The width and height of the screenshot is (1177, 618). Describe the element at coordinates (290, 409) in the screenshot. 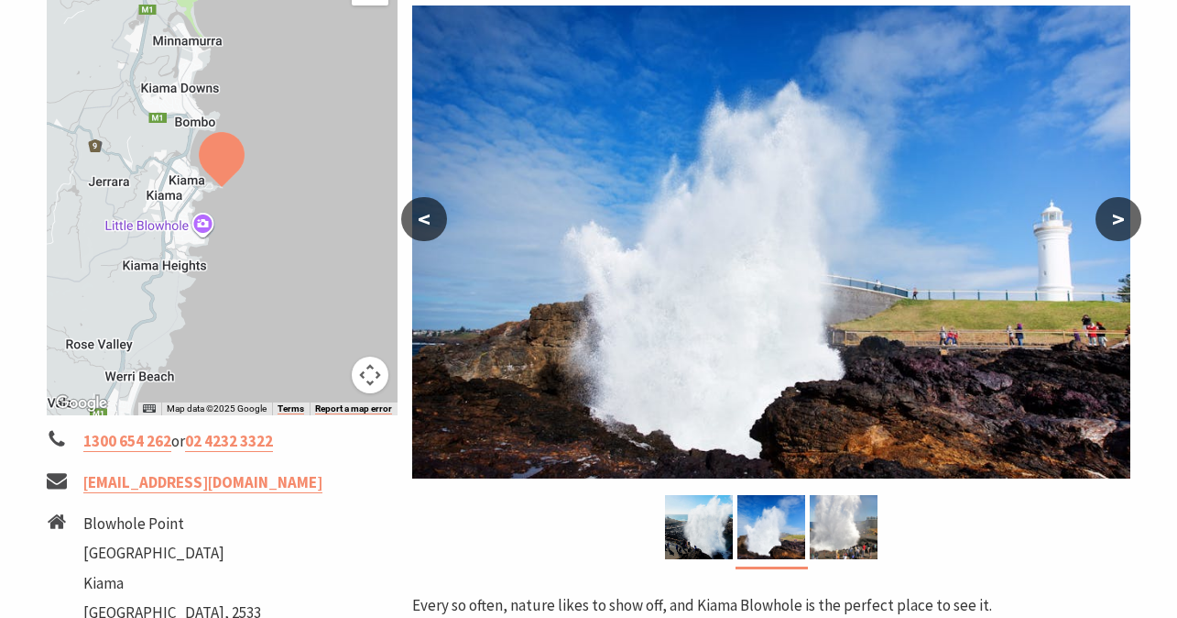

I see `a: Terms (opens in new tab)` at that location.